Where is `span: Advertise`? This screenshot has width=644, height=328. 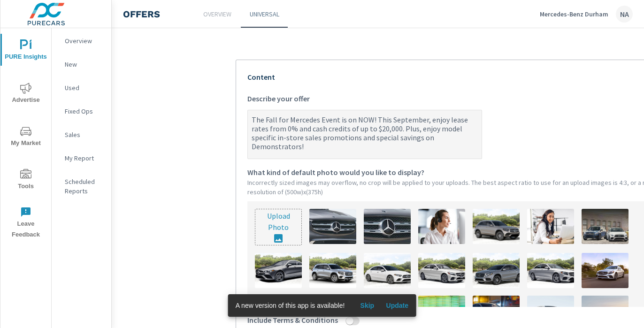
span: Advertise is located at coordinates (26, 94).